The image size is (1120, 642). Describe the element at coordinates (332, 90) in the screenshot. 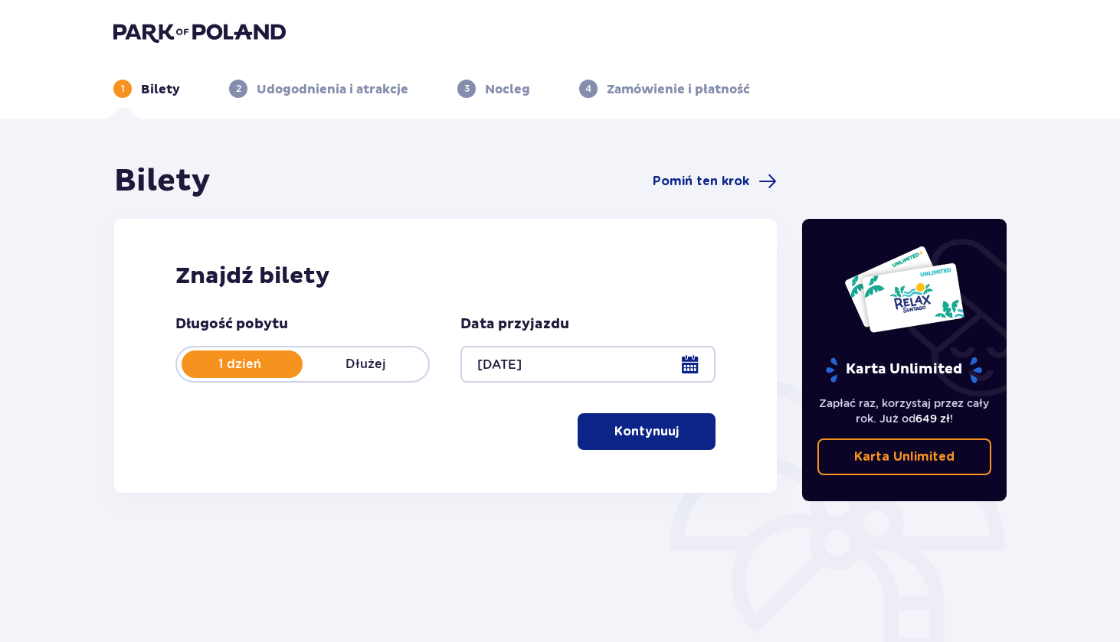

I see `p: Udogodnienia i atrakcje` at that location.